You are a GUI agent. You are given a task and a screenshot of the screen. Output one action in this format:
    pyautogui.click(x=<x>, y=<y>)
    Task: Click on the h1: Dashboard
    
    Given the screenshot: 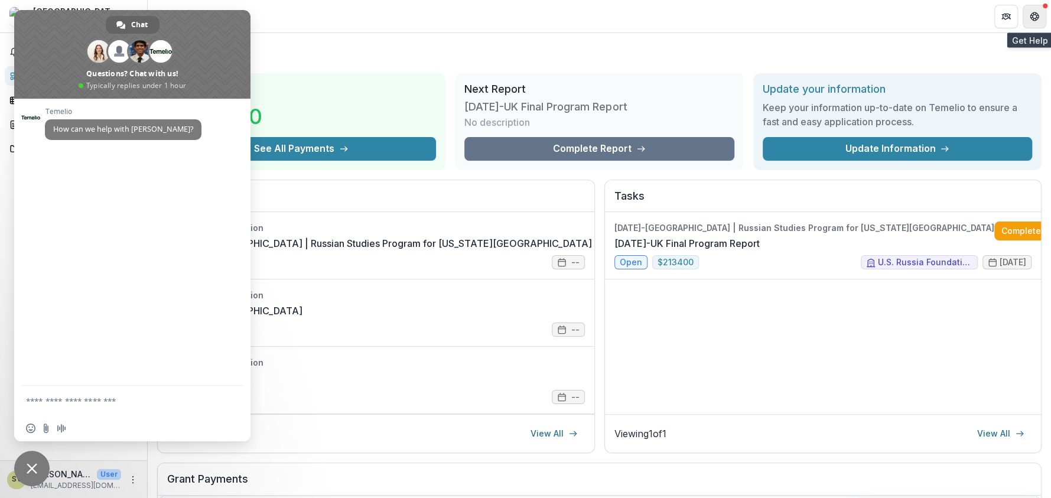 What is the action you would take?
    pyautogui.click(x=599, y=53)
    